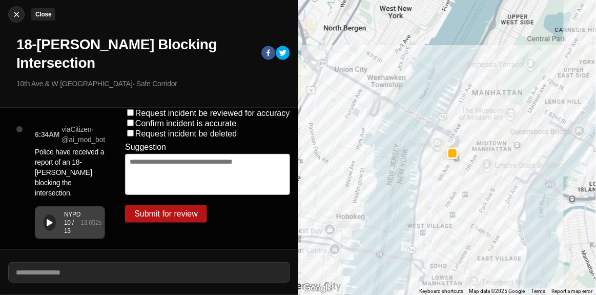 This screenshot has width=596, height=295. Describe the element at coordinates (213, 113) in the screenshot. I see `label: Request incident be reviewed for accuracy` at that location.